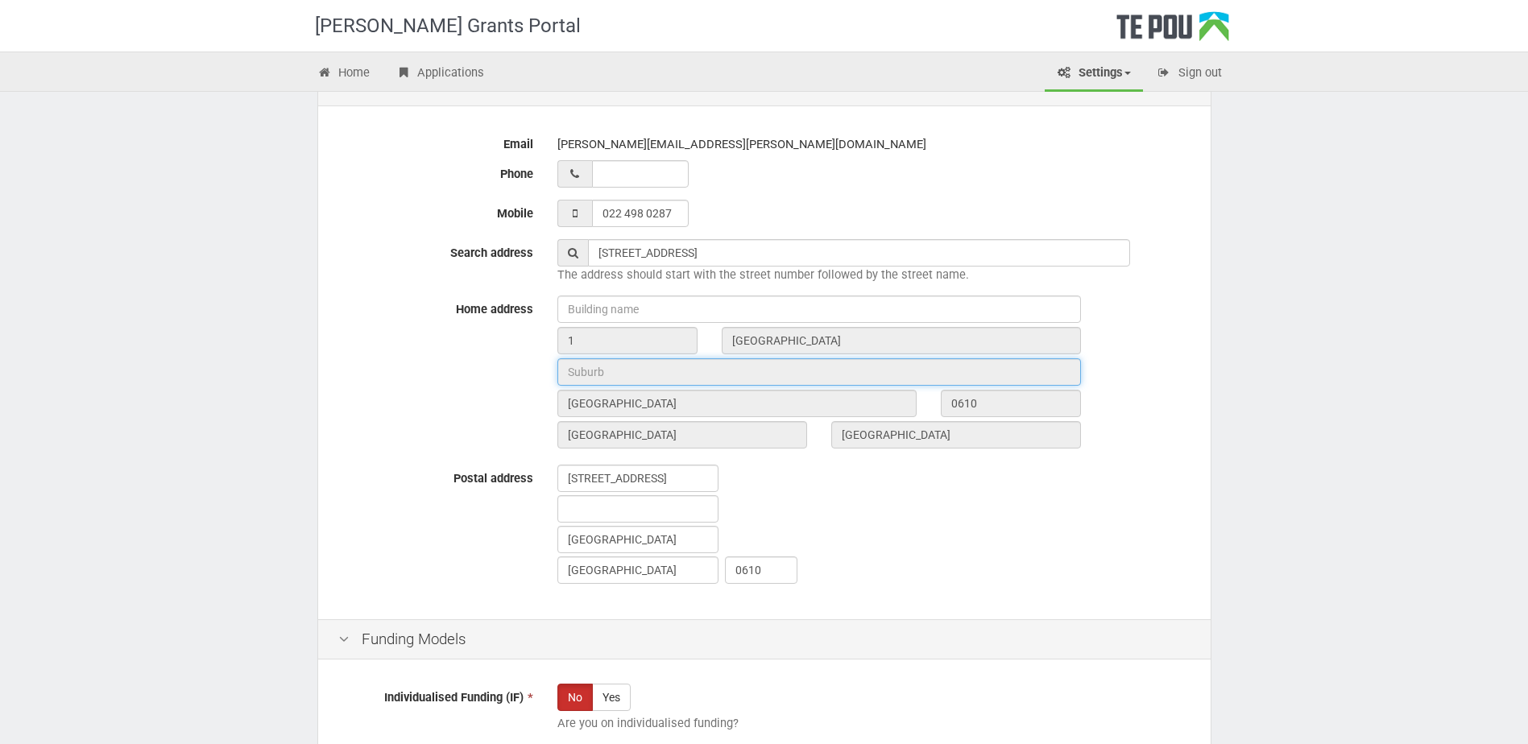  I want to click on input: City, so click(737, 404).